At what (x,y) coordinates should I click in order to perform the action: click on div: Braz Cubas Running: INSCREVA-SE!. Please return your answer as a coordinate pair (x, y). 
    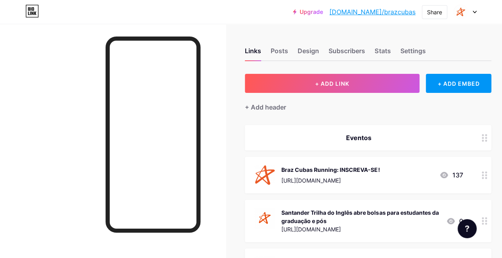
    Looking at the image, I should click on (331, 170).